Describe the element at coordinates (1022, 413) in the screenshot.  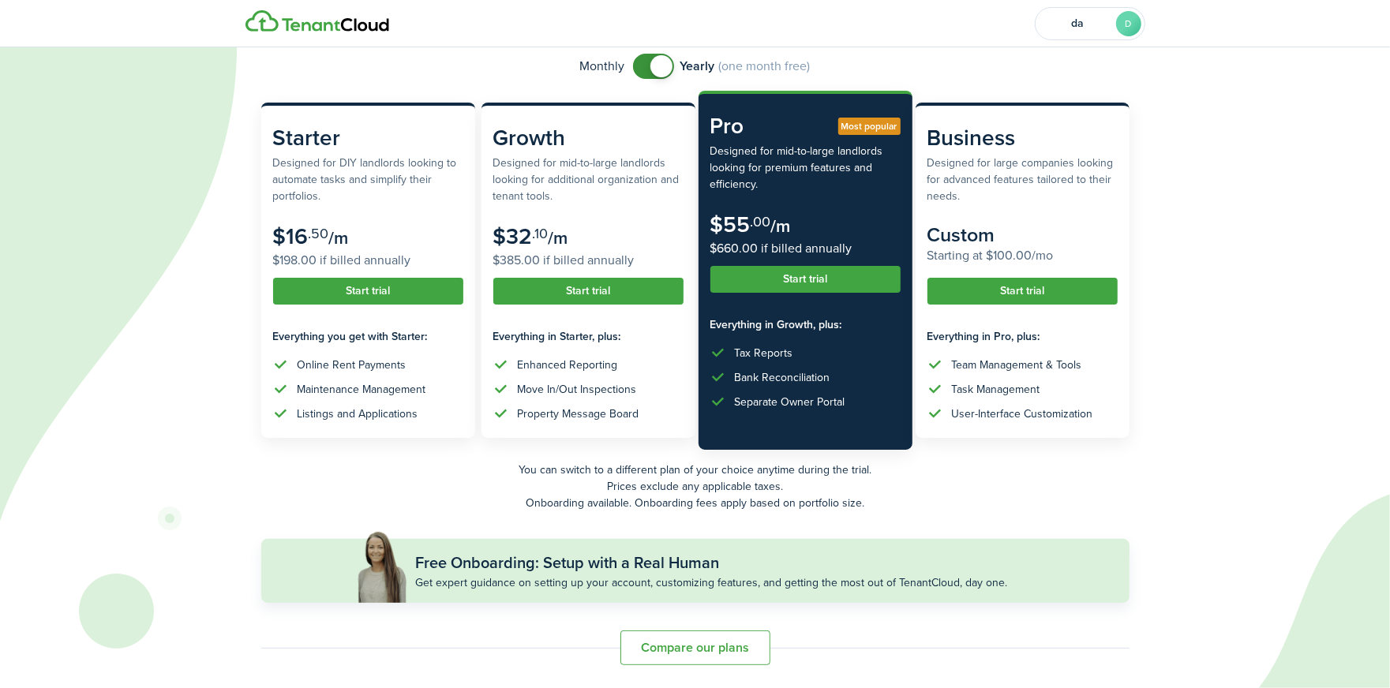
I see `div: User-Interface Customization` at that location.